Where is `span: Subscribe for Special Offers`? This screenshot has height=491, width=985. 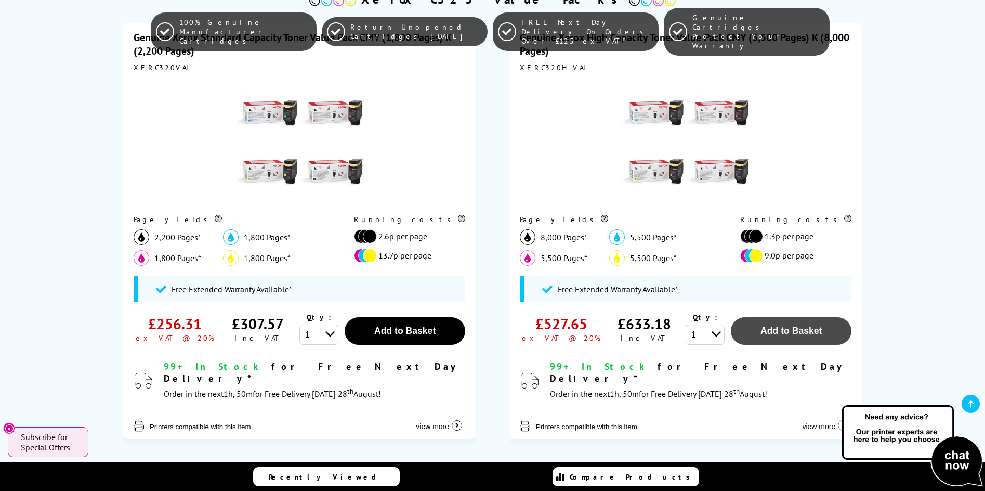
span: Subscribe for Special Offers is located at coordinates (49, 442).